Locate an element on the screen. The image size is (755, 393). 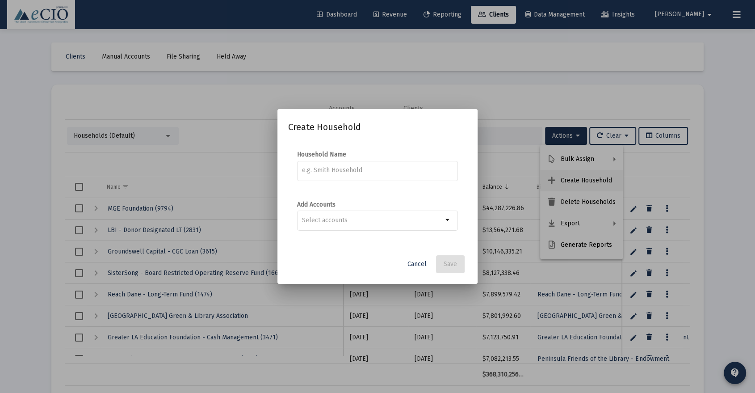
span: Cancel is located at coordinates (417, 264).